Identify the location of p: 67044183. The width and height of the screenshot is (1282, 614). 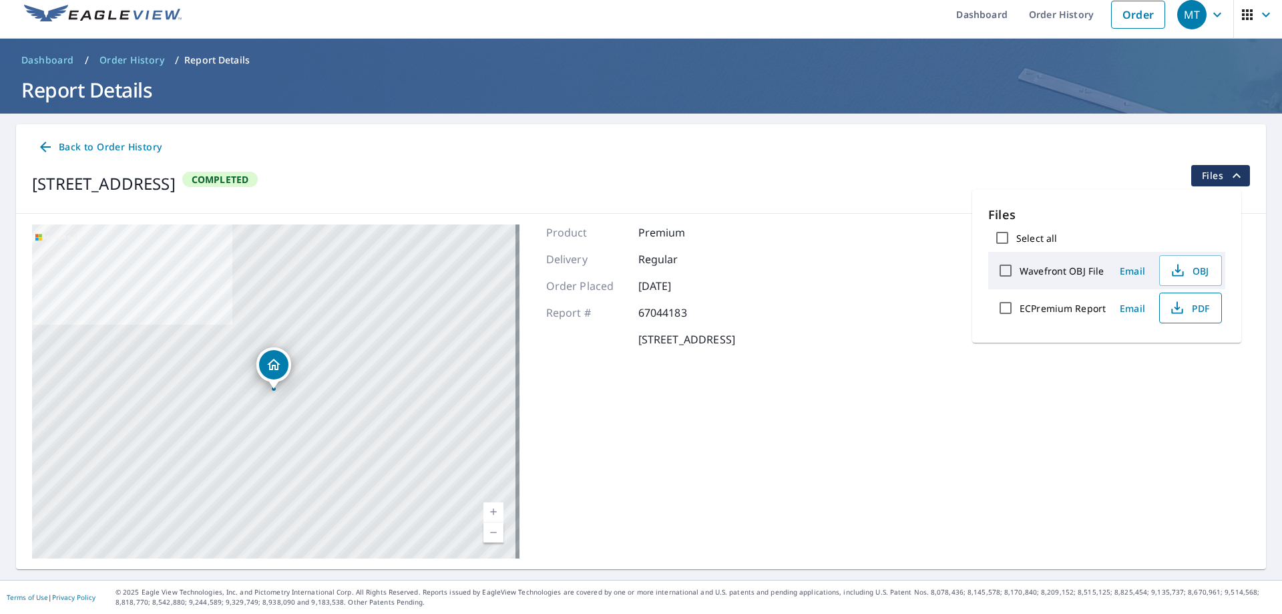
(678, 312).